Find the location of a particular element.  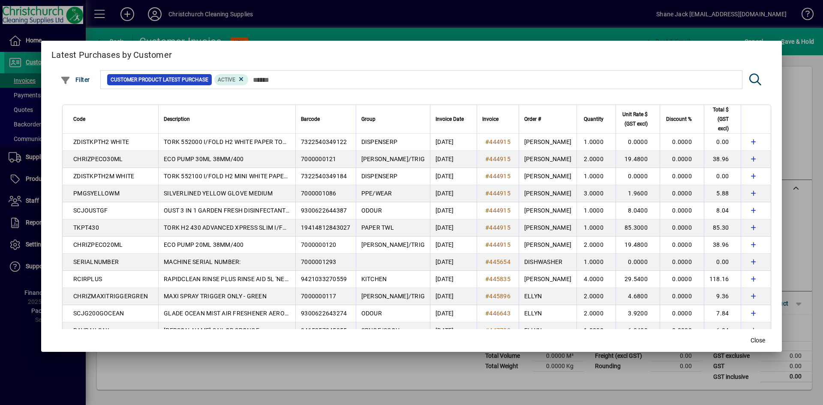

td: 3.0000 is located at coordinates (596, 194).